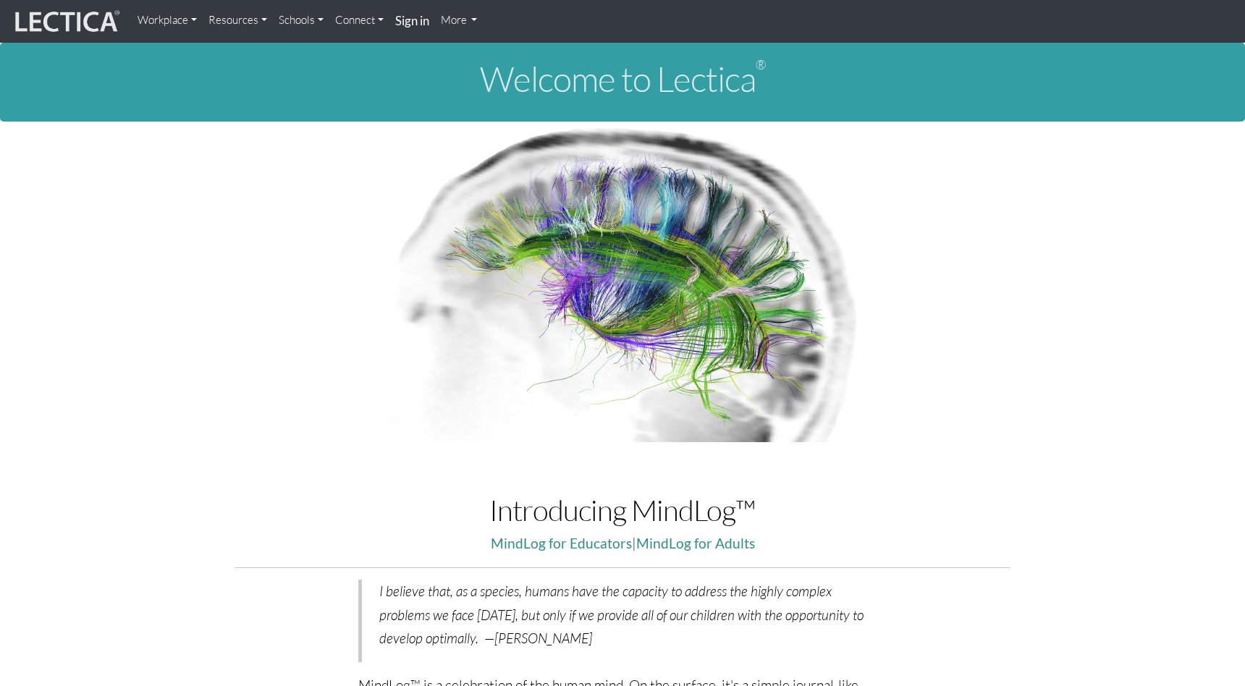 The image size is (1245, 686). Describe the element at coordinates (561, 543) in the screenshot. I see `a: MindLog for Educators` at that location.